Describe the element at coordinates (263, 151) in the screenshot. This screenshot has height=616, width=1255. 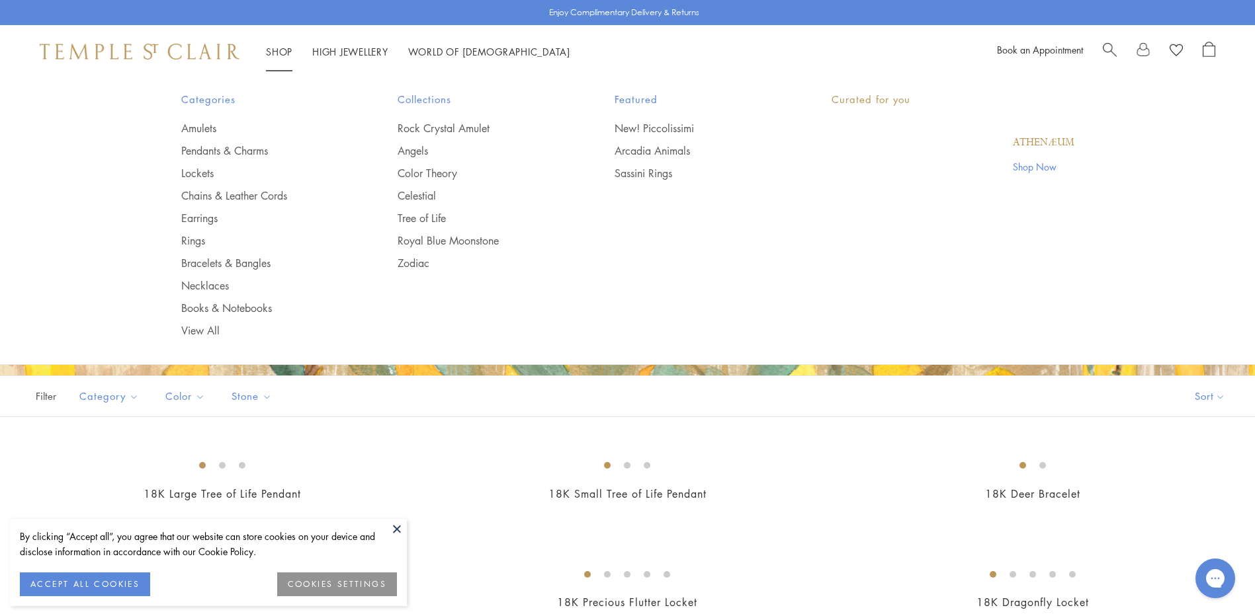
I see `a: Pendants & Charms` at that location.